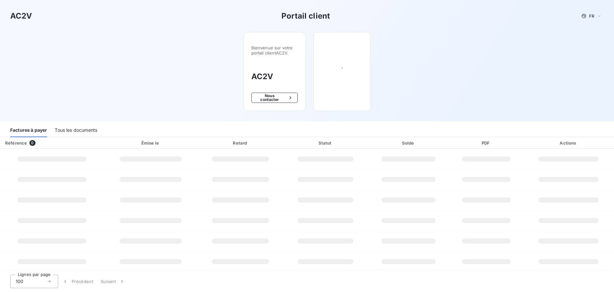 This screenshot has height=292, width=614. What do you see at coordinates (306, 16) in the screenshot?
I see `h3: Portail client` at bounding box center [306, 16].